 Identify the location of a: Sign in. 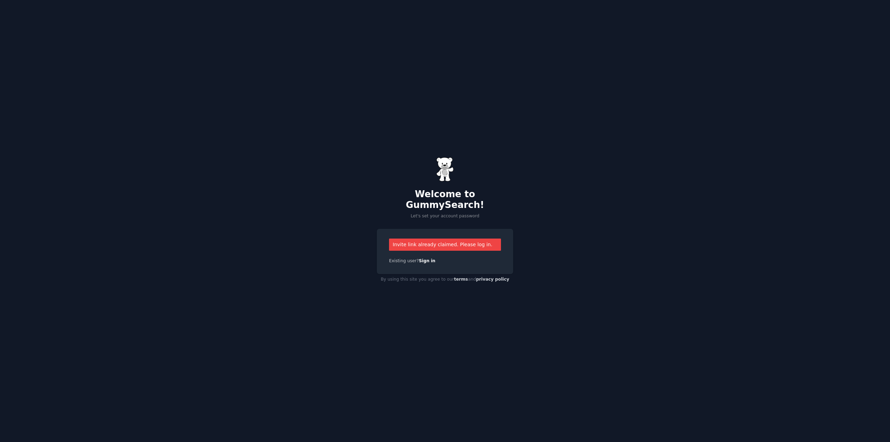
(427, 261).